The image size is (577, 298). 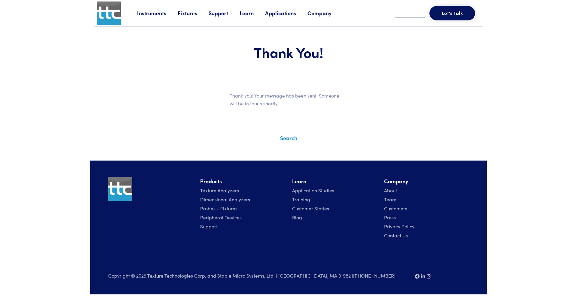 What do you see at coordinates (288, 138) in the screenshot?
I see `a: Search` at bounding box center [288, 138].